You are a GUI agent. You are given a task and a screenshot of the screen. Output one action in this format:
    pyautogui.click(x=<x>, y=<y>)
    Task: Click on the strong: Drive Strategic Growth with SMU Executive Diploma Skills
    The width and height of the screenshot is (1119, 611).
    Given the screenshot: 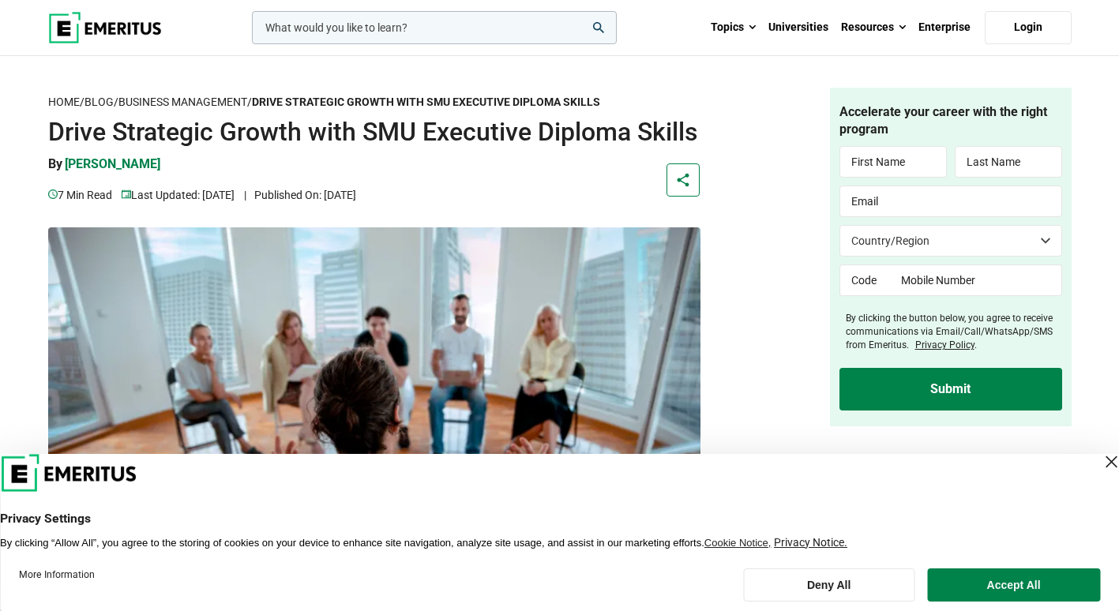 What is the action you would take?
    pyautogui.click(x=426, y=102)
    